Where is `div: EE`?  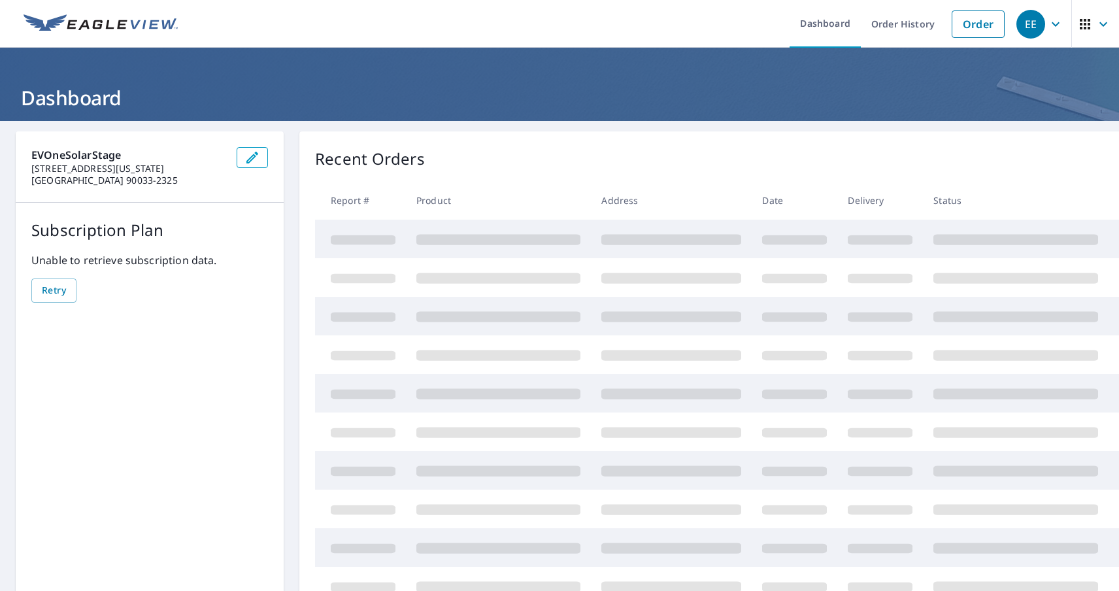
div: EE is located at coordinates (1031, 24).